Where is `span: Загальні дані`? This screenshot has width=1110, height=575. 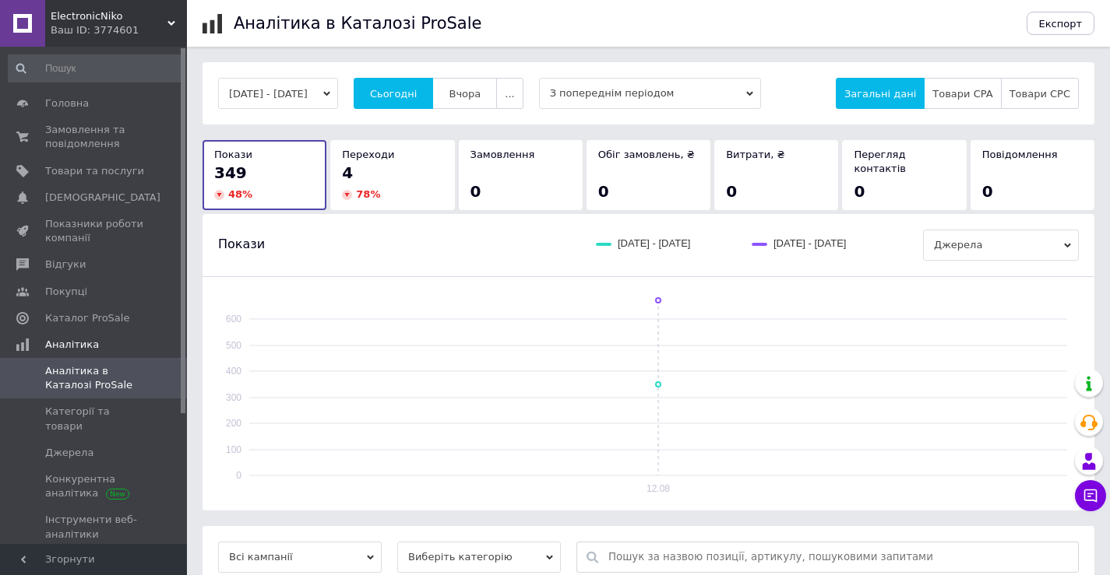 span: Загальні дані is located at coordinates (880, 93).